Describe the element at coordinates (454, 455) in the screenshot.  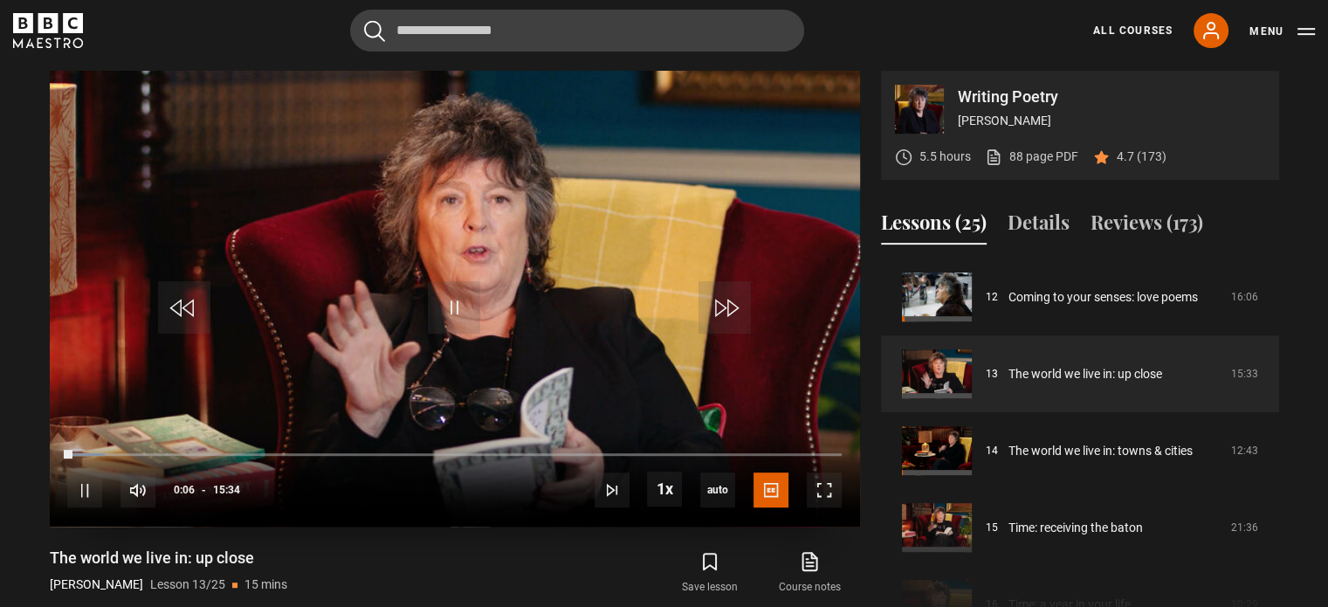
I see `div: Progress Bar` at that location.